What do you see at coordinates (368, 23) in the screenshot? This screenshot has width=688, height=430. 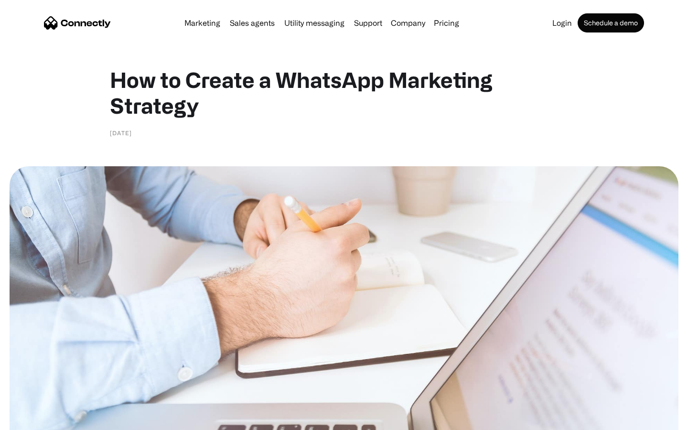 I see `a: Support` at bounding box center [368, 23].